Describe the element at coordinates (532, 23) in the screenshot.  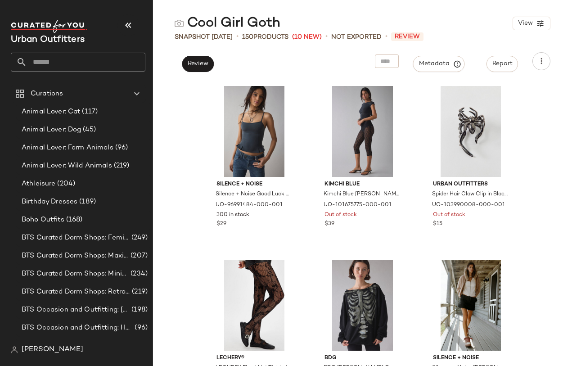
I see `button: View` at that location.